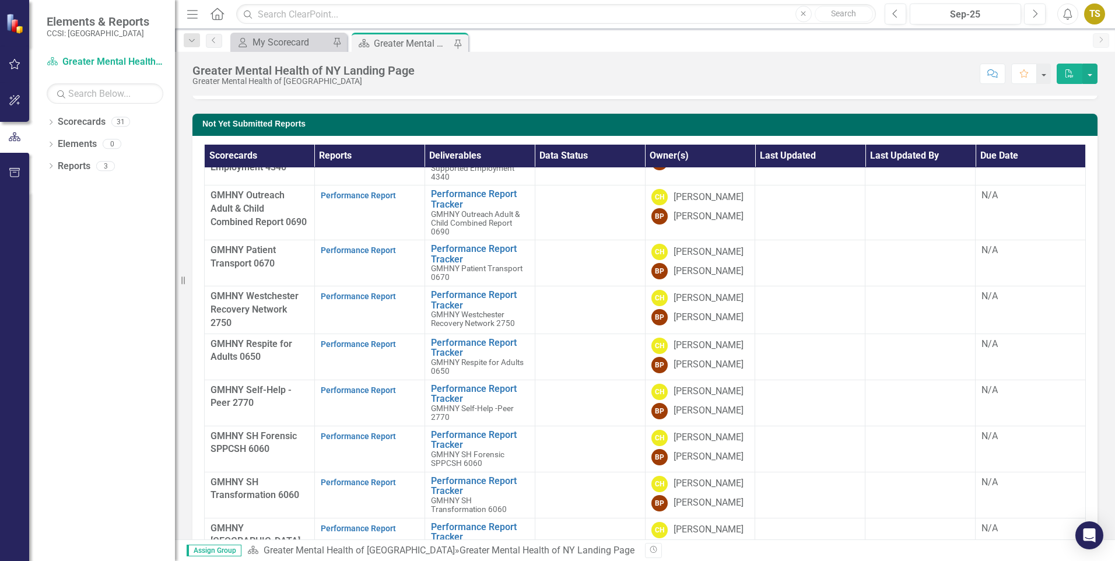 This screenshot has height=561, width=1115. What do you see at coordinates (1090, 536) in the screenshot?
I see `div: Open Intercom Messenger` at bounding box center [1090, 536].